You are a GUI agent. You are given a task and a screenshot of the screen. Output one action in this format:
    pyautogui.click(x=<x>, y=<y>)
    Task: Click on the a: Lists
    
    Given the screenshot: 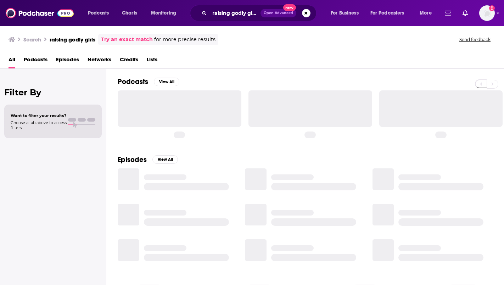 What is the action you would take?
    pyautogui.click(x=152, y=61)
    